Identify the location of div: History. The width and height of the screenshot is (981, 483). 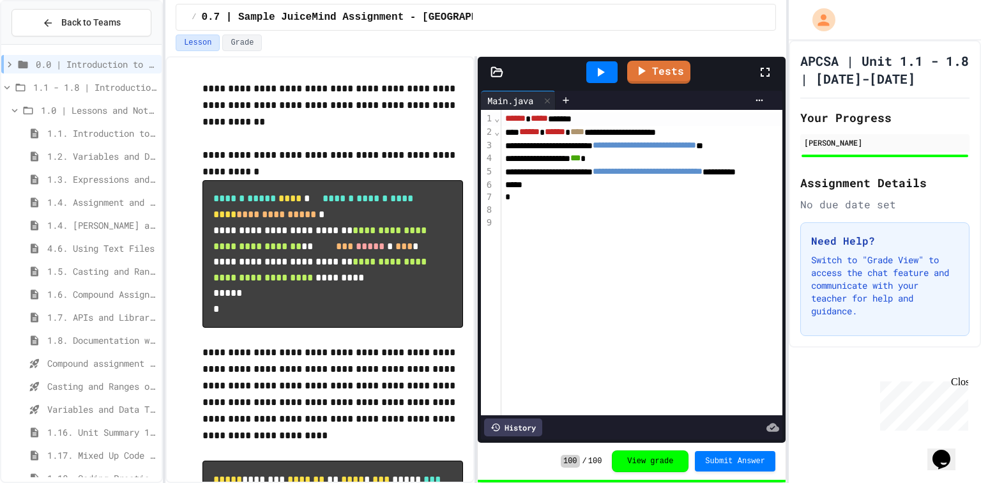
(513, 427).